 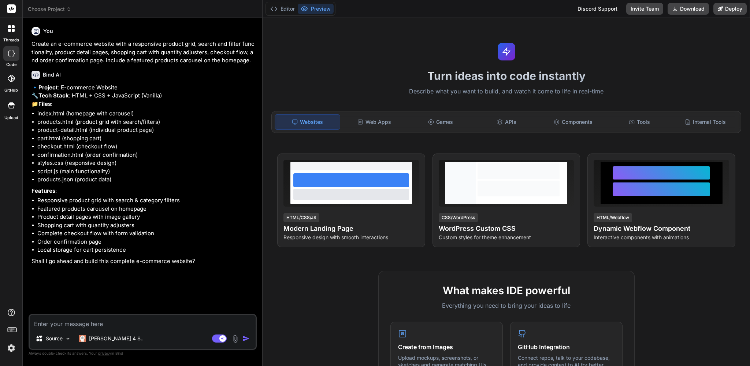 I want to click on li: products.html (product grid with search/filters), so click(x=146, y=122).